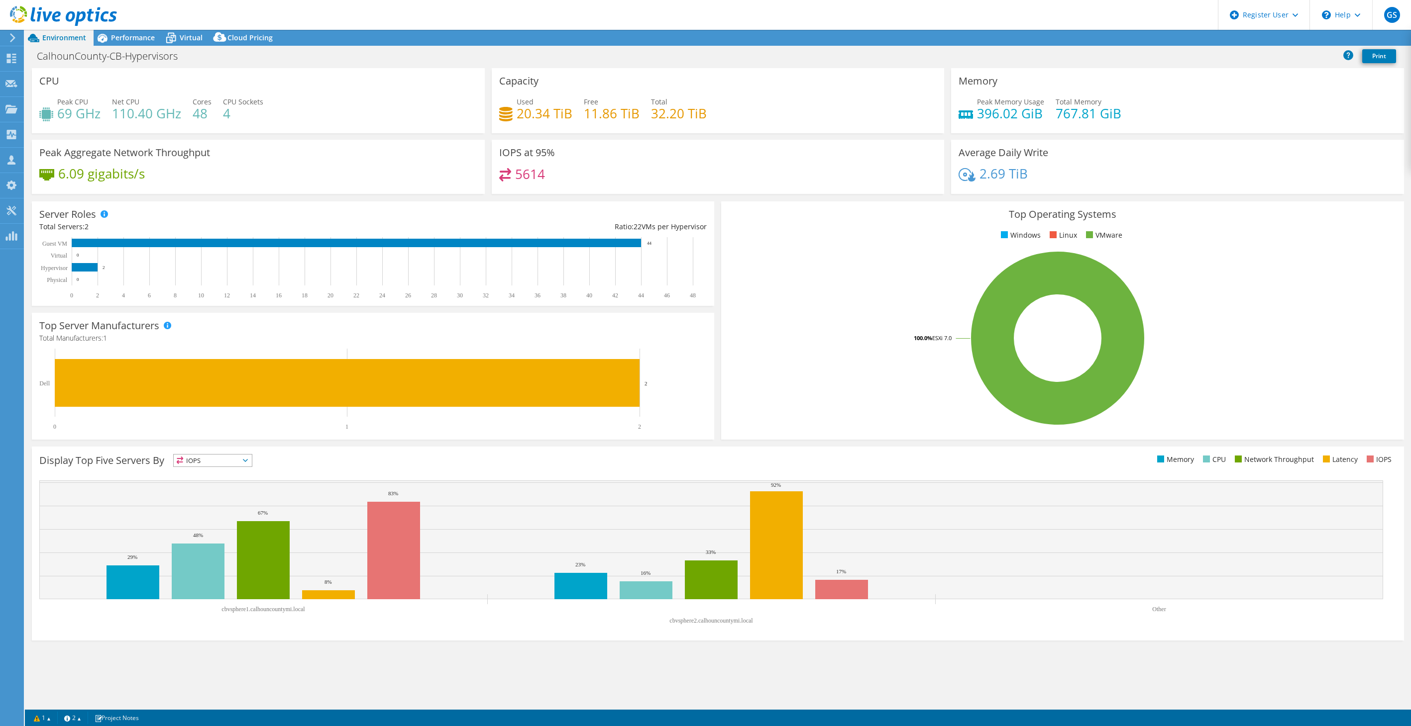 The height and width of the screenshot is (726, 1411). What do you see at coordinates (201, 296) in the screenshot?
I see `text: 10` at bounding box center [201, 296].